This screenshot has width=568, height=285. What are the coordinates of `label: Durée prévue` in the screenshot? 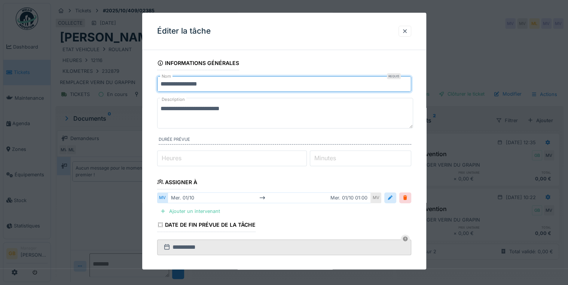 It's located at (285, 141).